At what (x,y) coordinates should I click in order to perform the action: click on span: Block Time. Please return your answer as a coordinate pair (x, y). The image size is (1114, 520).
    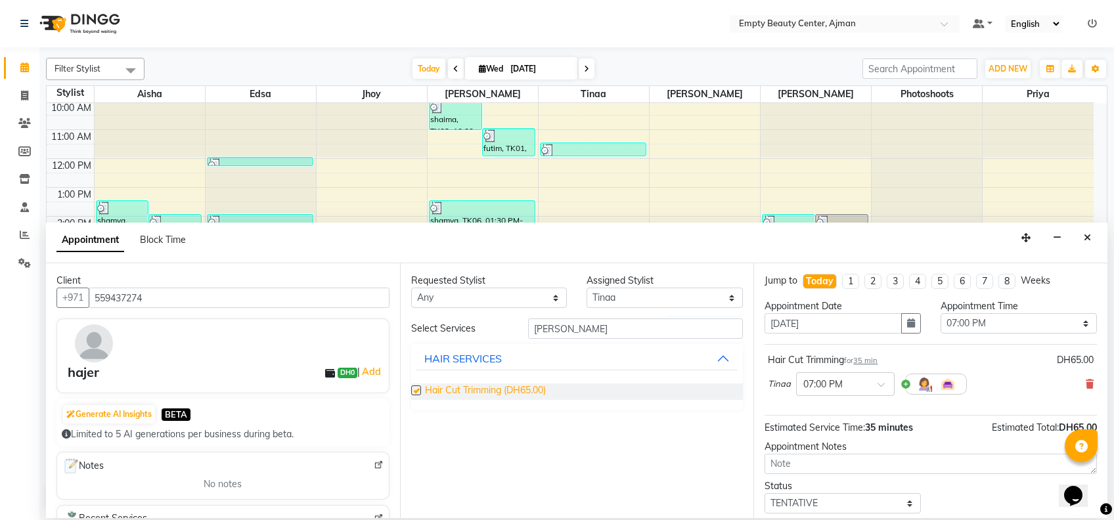
    Looking at the image, I should click on (163, 240).